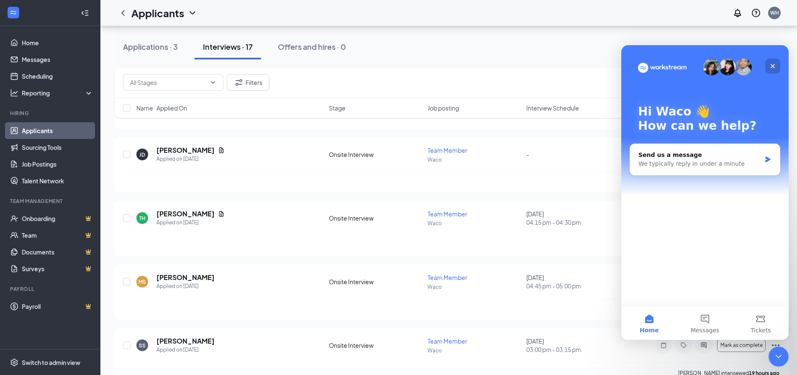 Image resolution: width=797 pixels, height=375 pixels. Describe the element at coordinates (57, 269) in the screenshot. I see `a: SurveysCrown` at that location.